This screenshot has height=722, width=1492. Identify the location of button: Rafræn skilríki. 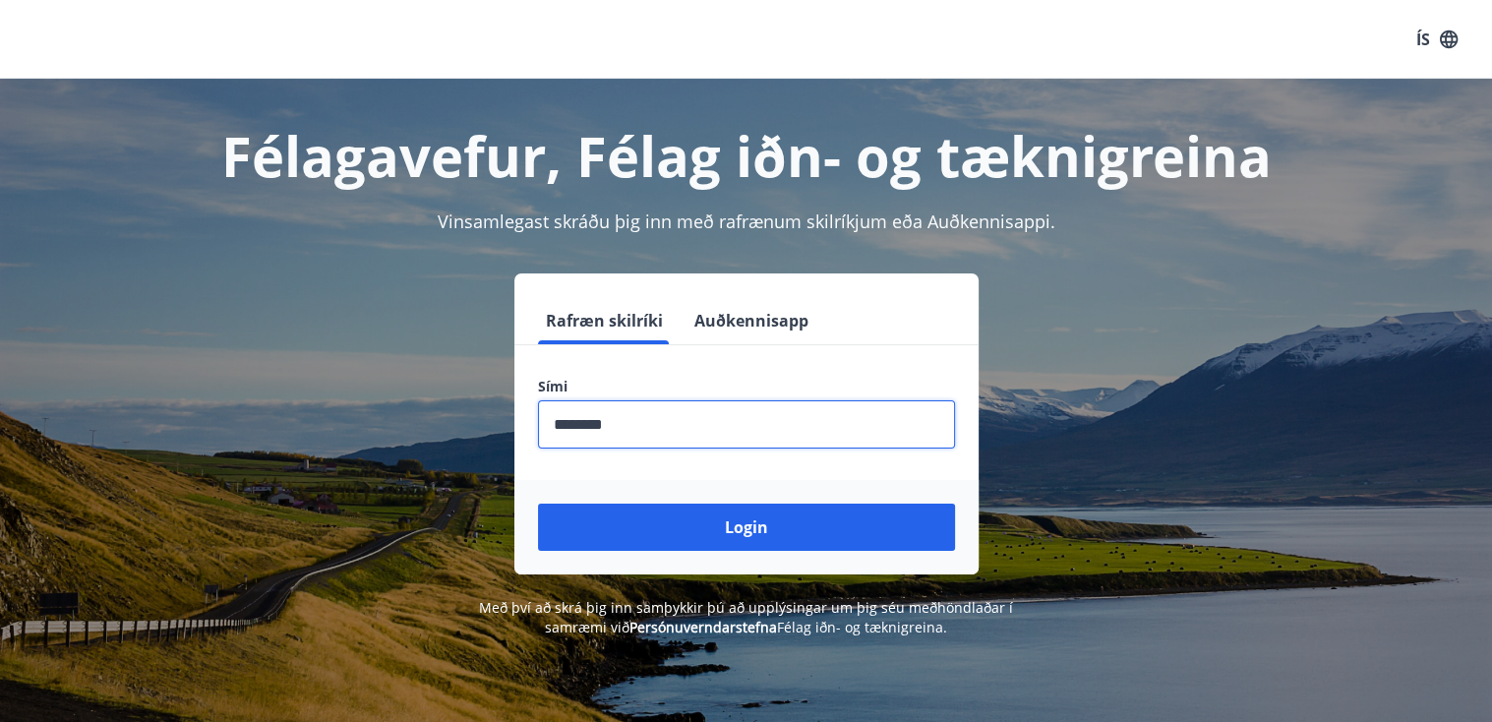
(604, 321).